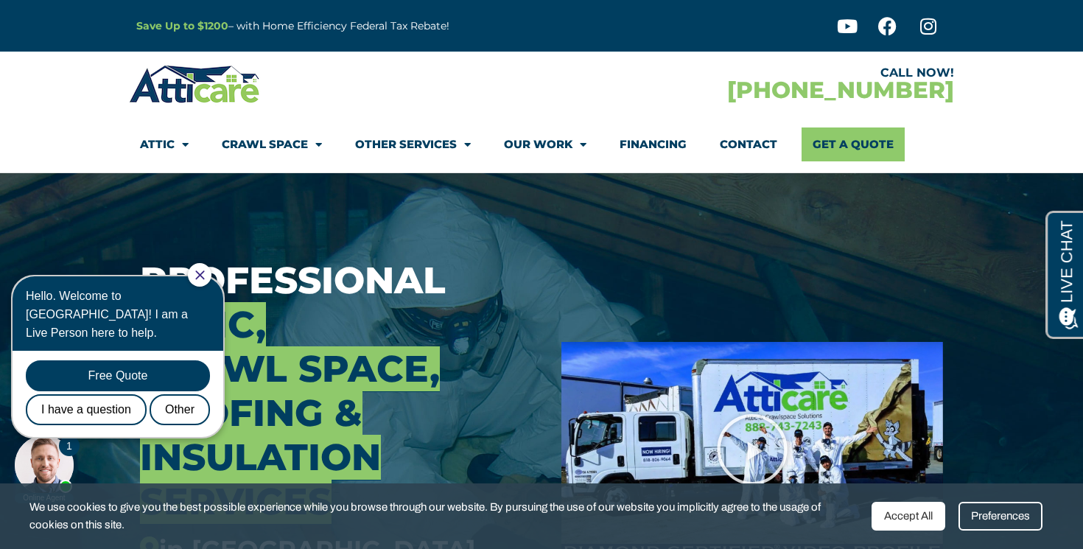 This screenshot has width=1083, height=549. I want to click on strong: Save Up to $1200, so click(182, 26).